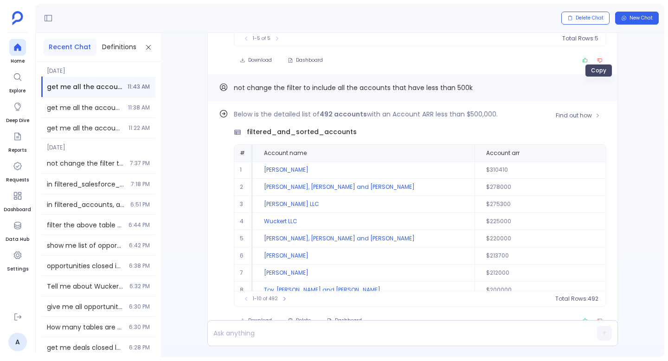  Describe the element at coordinates (285, 153) in the screenshot. I see `span: Account name` at that location.